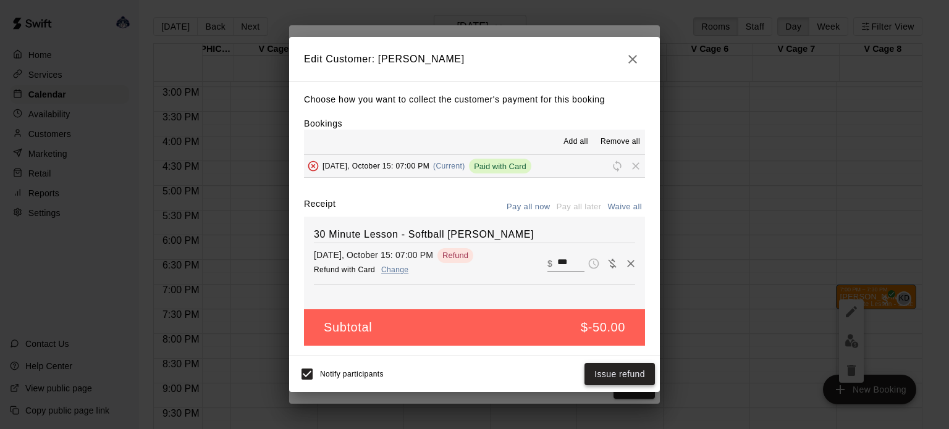 This screenshot has width=949, height=429. Describe the element at coordinates (620, 142) in the screenshot. I see `button: Remove all` at that location.